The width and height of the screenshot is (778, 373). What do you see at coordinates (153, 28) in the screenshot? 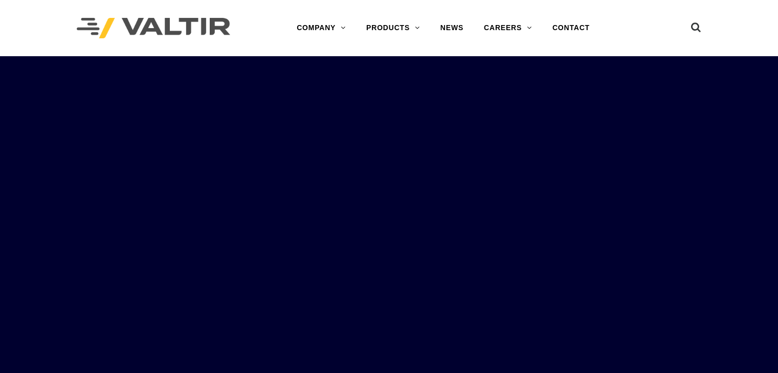
I see `img: Valtir` at bounding box center [153, 28].